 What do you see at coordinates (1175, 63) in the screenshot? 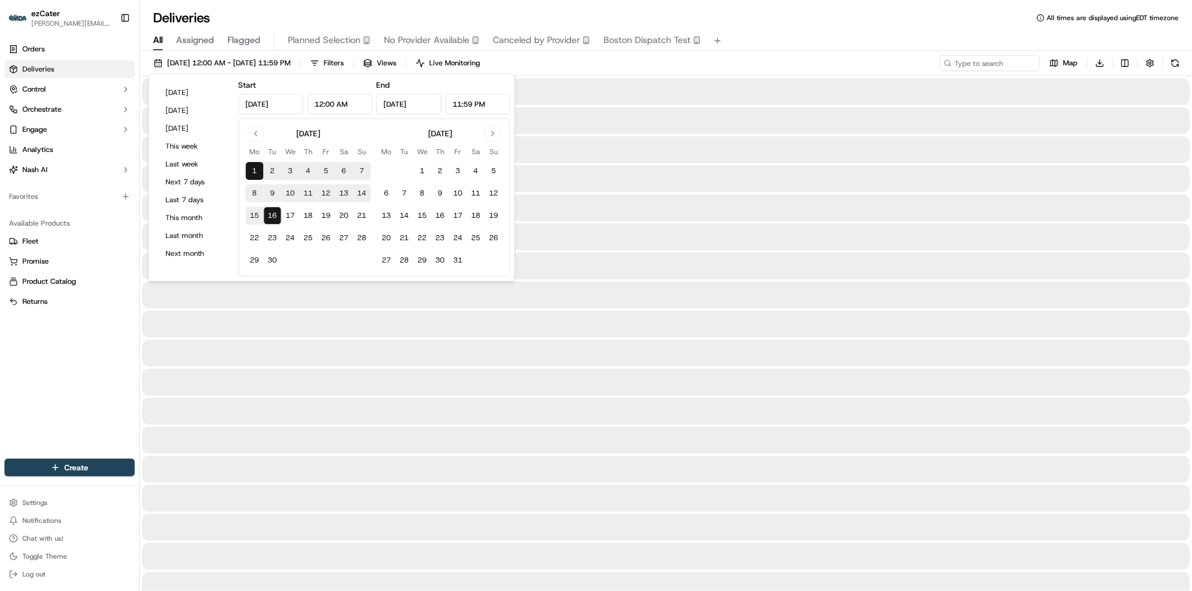
I see `button: Refresh` at bounding box center [1175, 63].